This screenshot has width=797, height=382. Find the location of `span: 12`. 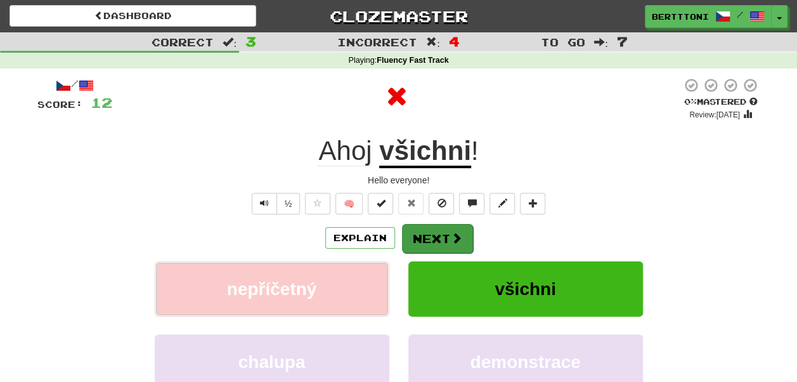

span: 12 is located at coordinates (101, 102).